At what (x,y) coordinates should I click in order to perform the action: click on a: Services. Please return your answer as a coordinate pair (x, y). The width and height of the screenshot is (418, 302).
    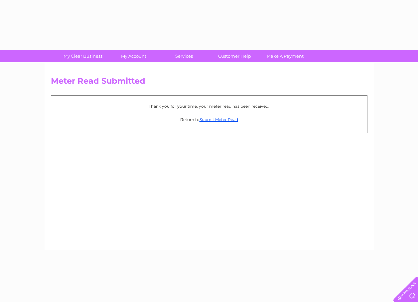
    Looking at the image, I should click on (184, 56).